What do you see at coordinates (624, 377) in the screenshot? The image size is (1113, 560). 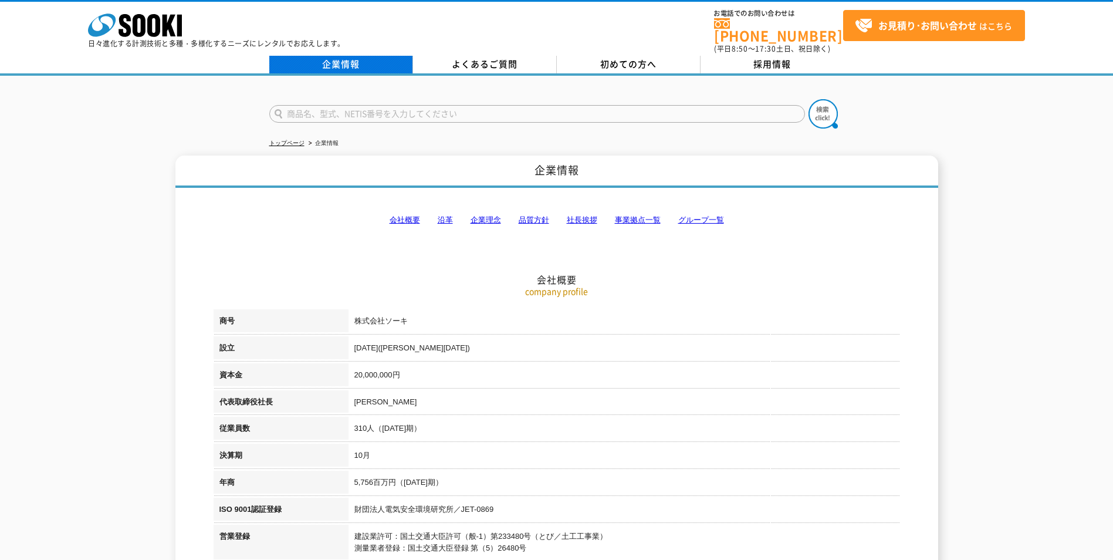 I see `td: 20,000,000円` at bounding box center [624, 377].